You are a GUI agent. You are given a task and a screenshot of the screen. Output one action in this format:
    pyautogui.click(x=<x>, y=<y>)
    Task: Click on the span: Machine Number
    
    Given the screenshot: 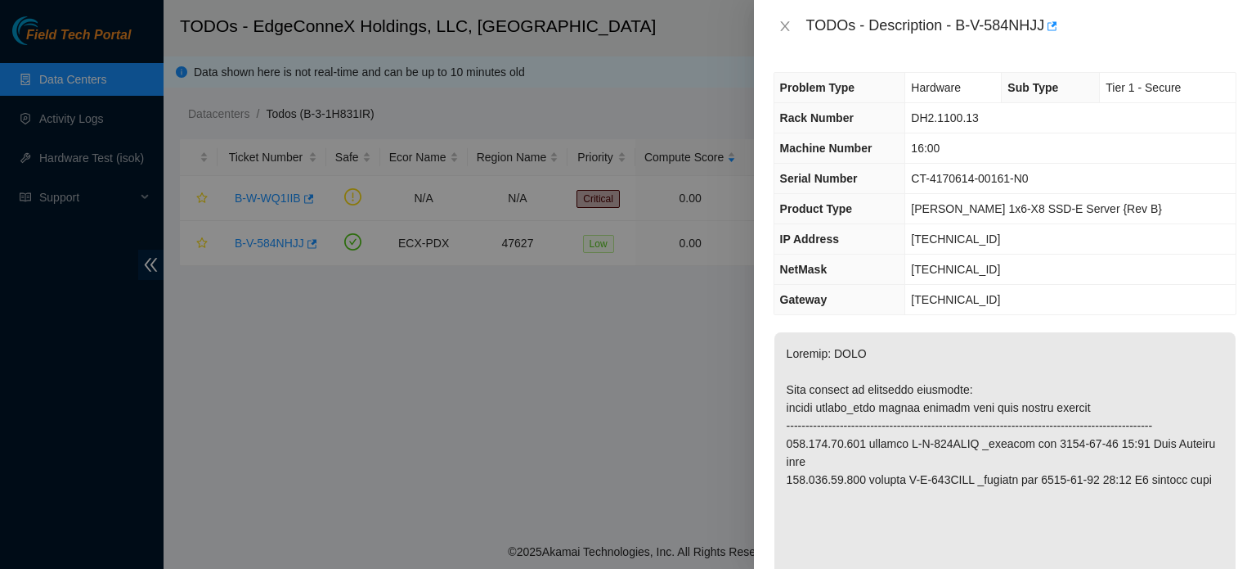 What is the action you would take?
    pyautogui.click(x=826, y=148)
    